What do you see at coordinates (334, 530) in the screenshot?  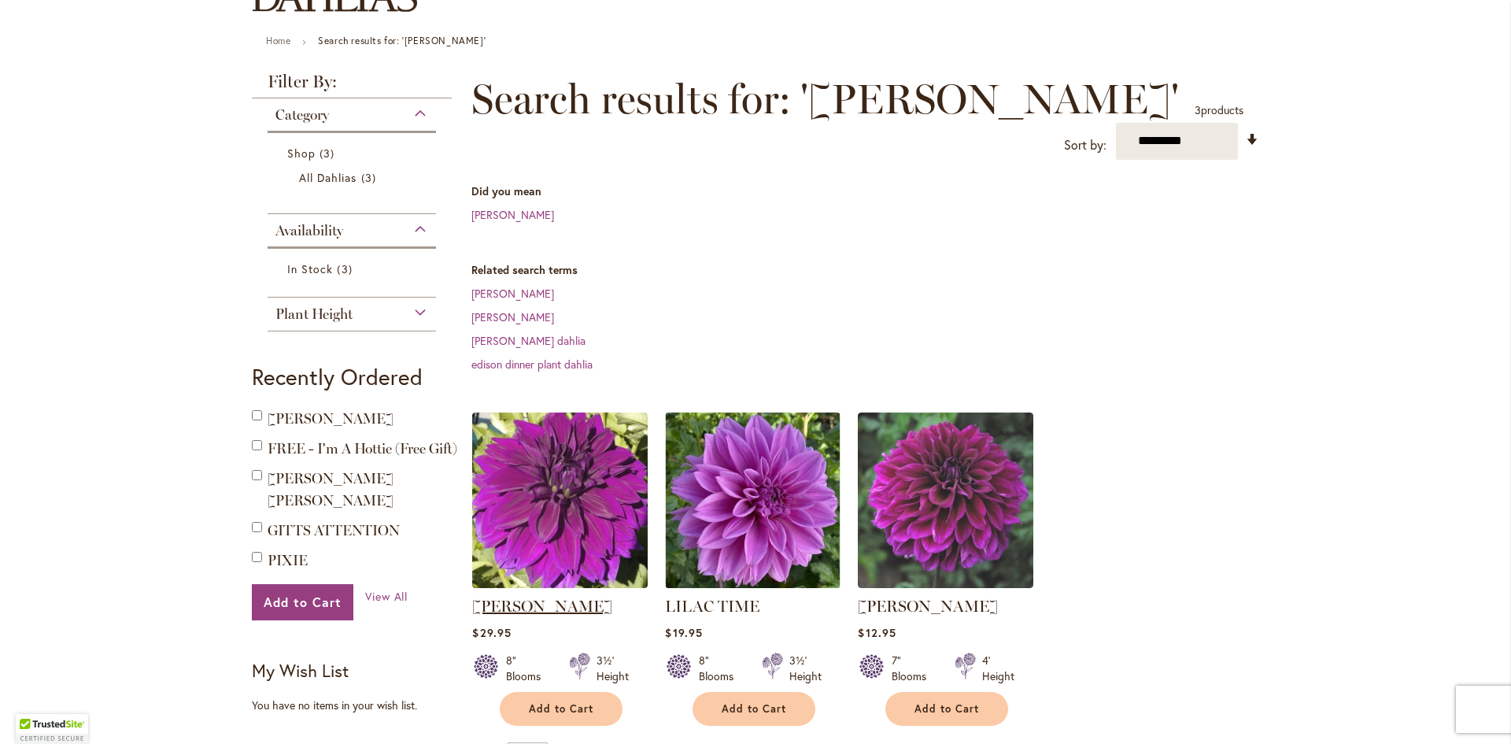 I see `span: GITTS ATTENTION` at bounding box center [334, 530].